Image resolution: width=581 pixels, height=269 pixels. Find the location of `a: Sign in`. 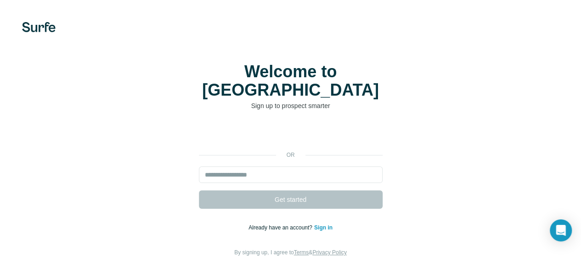

a: Sign in is located at coordinates (324, 228).